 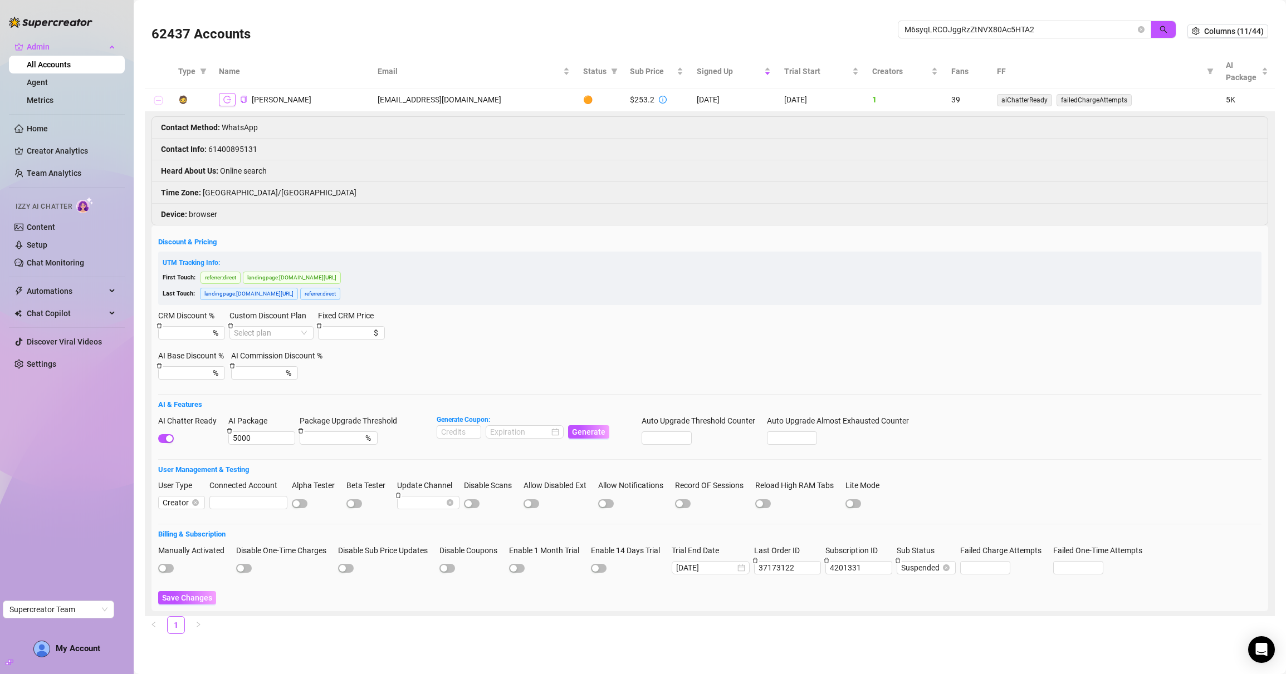 I want to click on label: CRM Discount %, so click(x=190, y=316).